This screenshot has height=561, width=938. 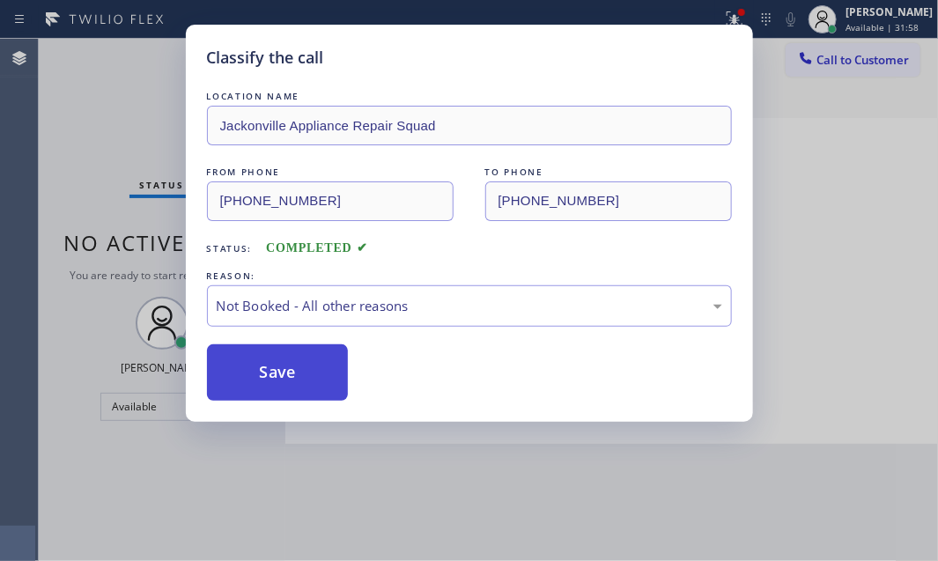 What do you see at coordinates (265, 57) in the screenshot?
I see `h5: Classify the call` at bounding box center [265, 57].